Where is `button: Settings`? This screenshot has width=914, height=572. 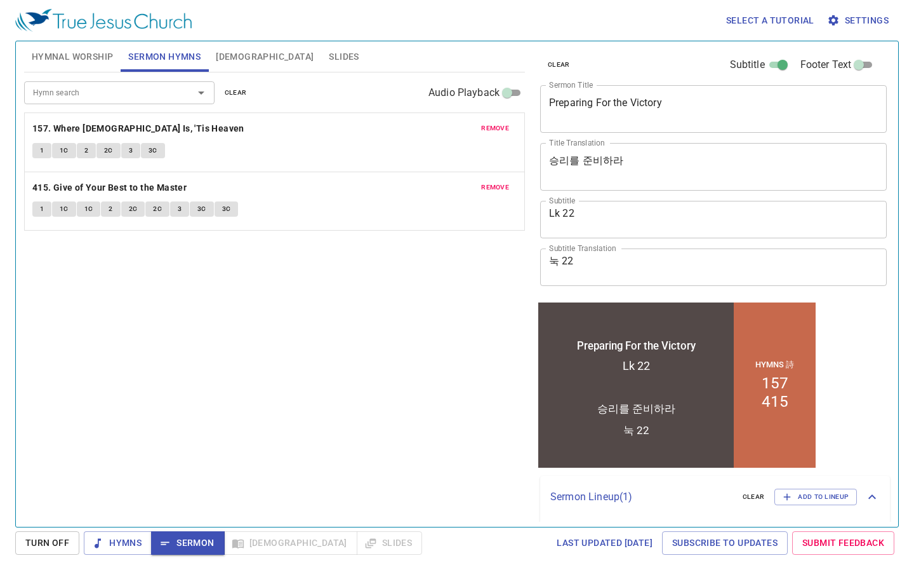
button: Settings is located at coordinates (859, 20).